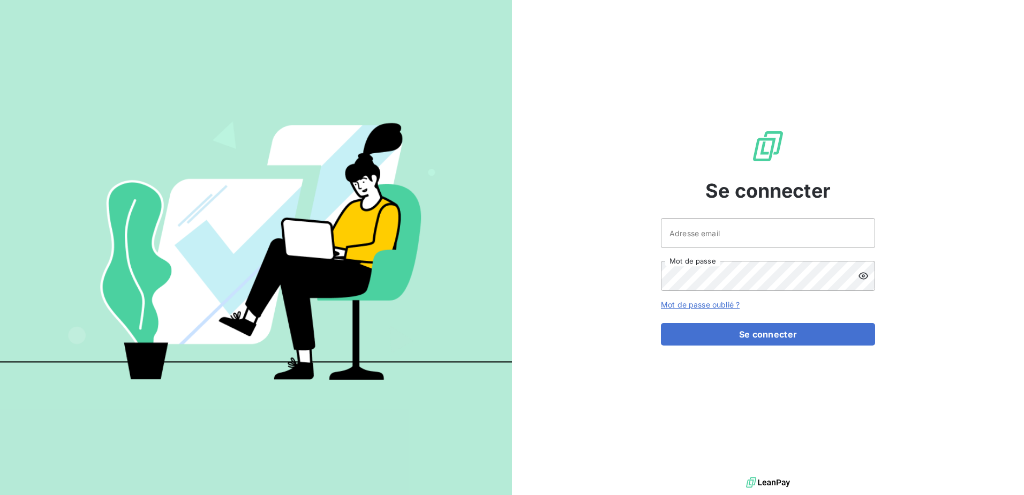 This screenshot has height=495, width=1024. What do you see at coordinates (768, 191) in the screenshot?
I see `span: Se connecter` at bounding box center [768, 191].